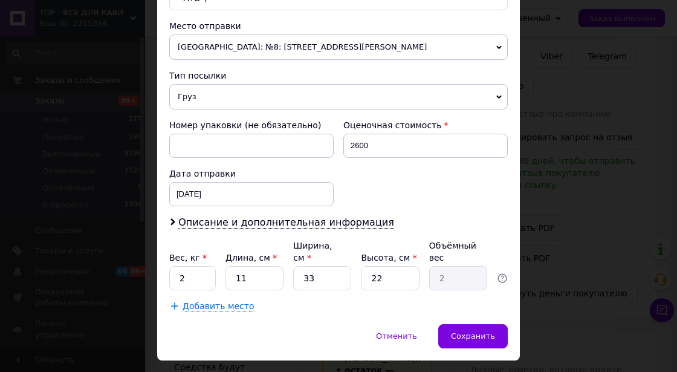 The width and height of the screenshot is (677, 372). I want to click on span: Описание и дополнительная информация, so click(286, 222).